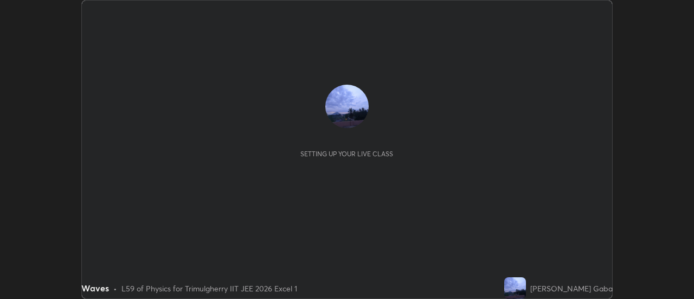  Describe the element at coordinates (346, 153) in the screenshot. I see `div: Setting up your live class` at that location.